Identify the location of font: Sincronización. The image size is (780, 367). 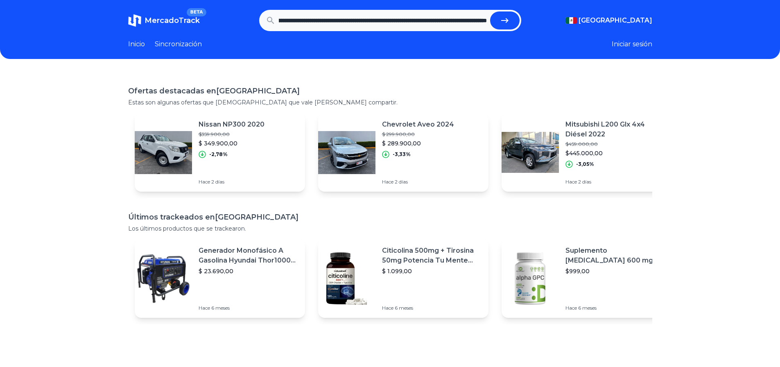
(178, 44).